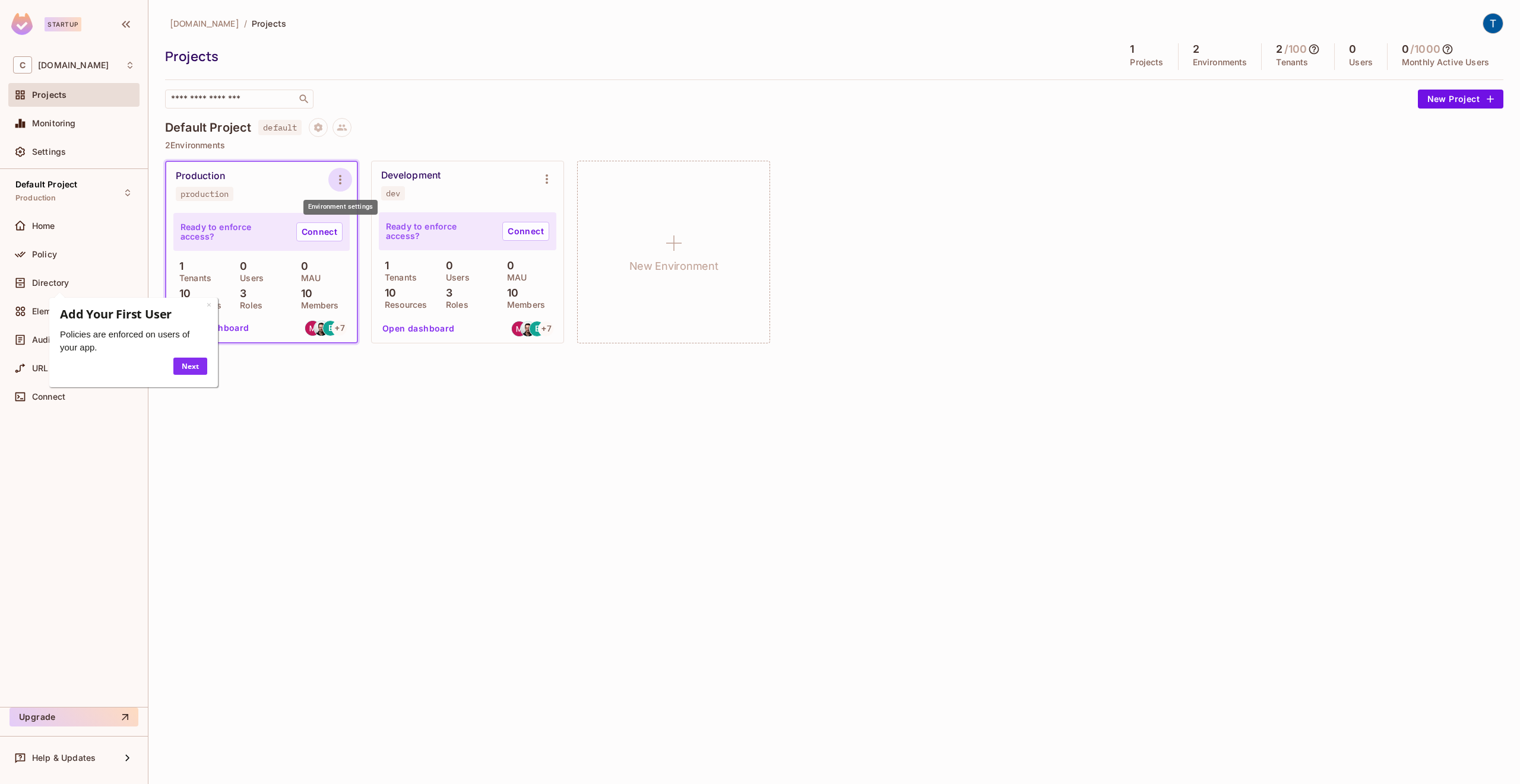 This screenshot has height=784, width=1520. What do you see at coordinates (280, 127) in the screenshot?
I see `span: default` at bounding box center [280, 127].